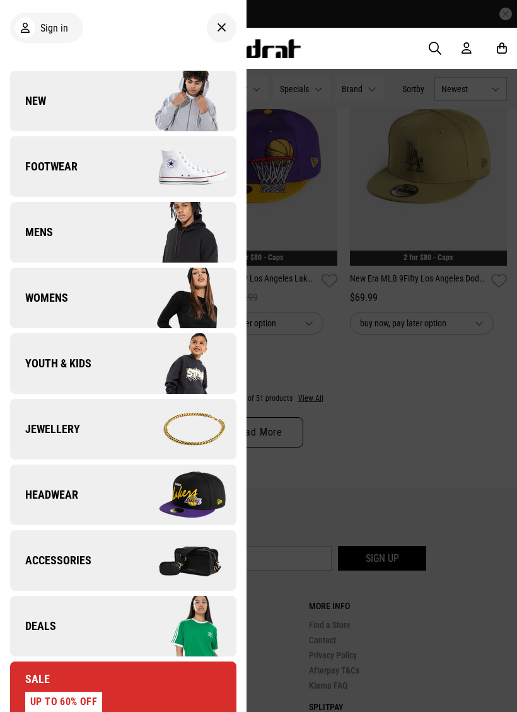 The width and height of the screenshot is (517, 712). I want to click on span: New, so click(28, 101).